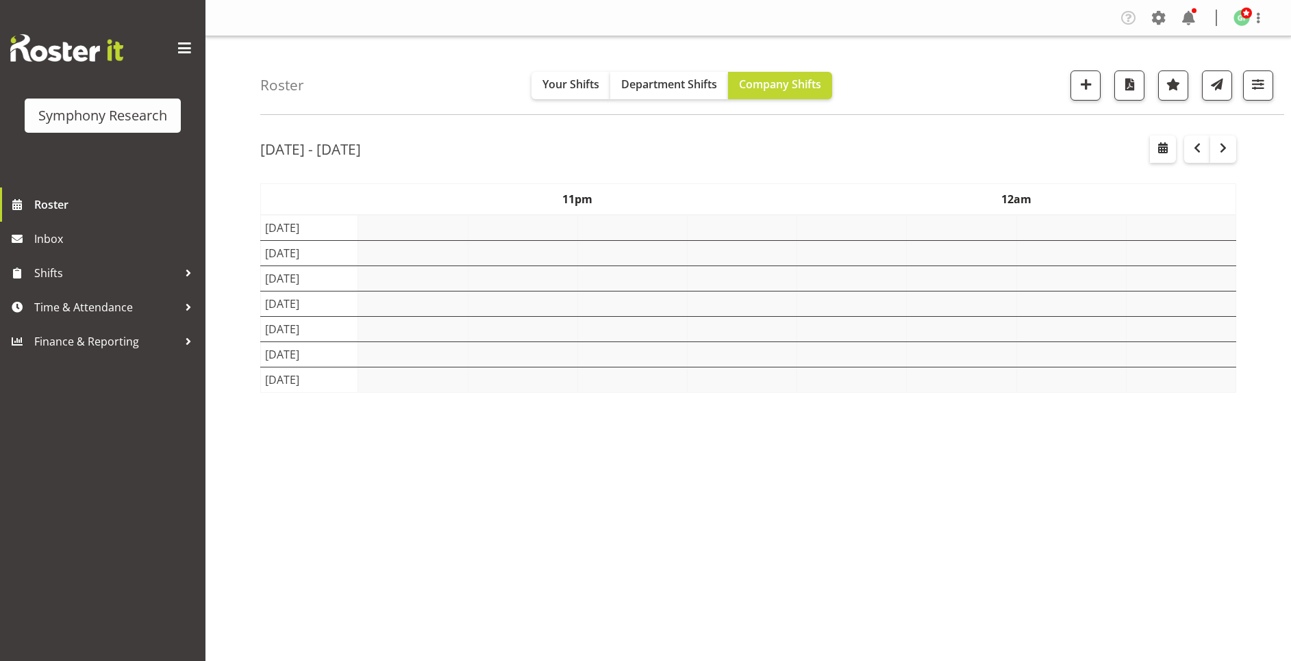 Image resolution: width=1291 pixels, height=661 pixels. What do you see at coordinates (669, 84) in the screenshot?
I see `span: Department Shifts` at bounding box center [669, 84].